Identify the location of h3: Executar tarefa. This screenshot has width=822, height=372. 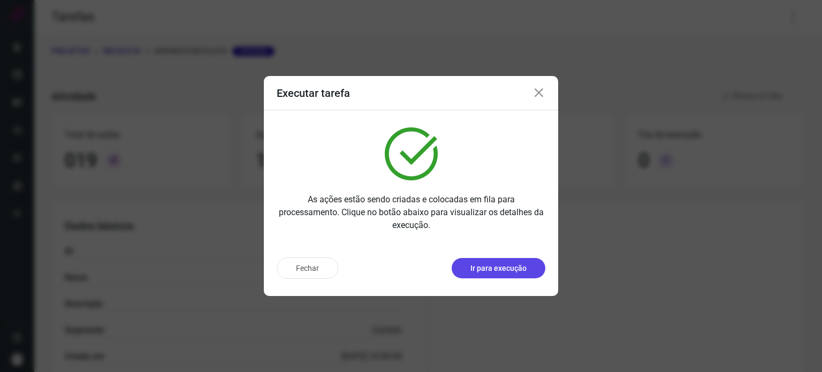
(313, 93).